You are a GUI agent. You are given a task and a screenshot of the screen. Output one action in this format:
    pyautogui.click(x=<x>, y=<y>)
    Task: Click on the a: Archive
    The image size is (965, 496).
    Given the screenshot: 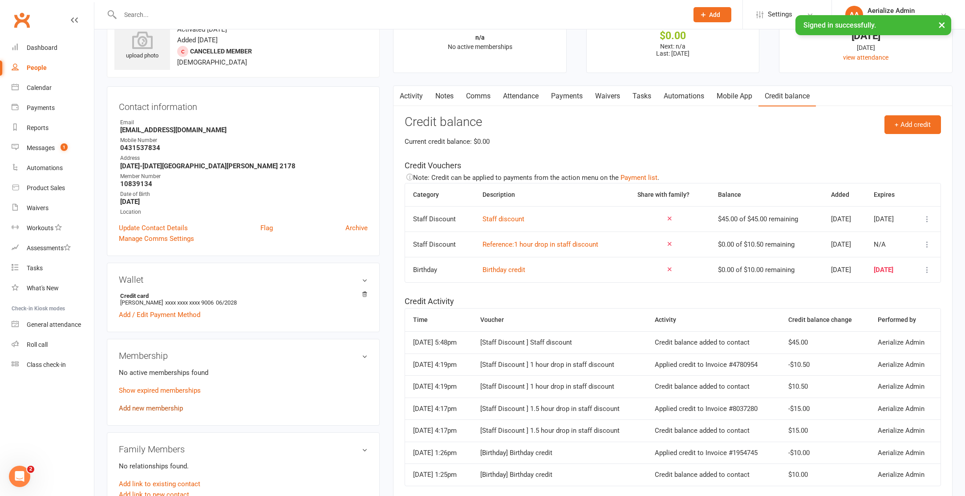 What is the action you would take?
    pyautogui.click(x=356, y=228)
    